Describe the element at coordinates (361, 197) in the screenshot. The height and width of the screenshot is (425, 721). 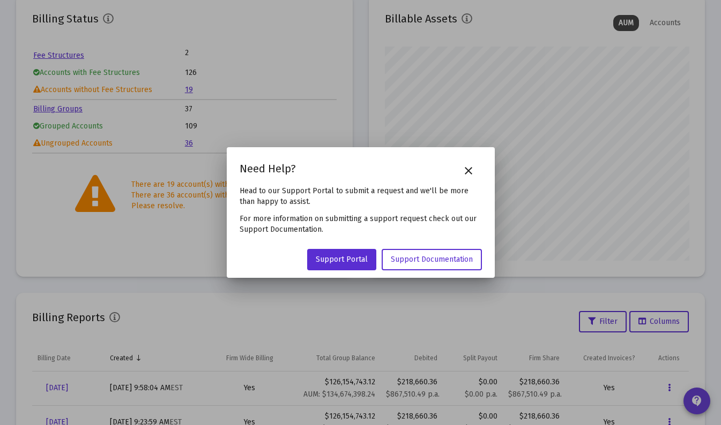
I see `p: Head to our Support Portal to submit a request and we'll be more than happy to assist.` at that location.